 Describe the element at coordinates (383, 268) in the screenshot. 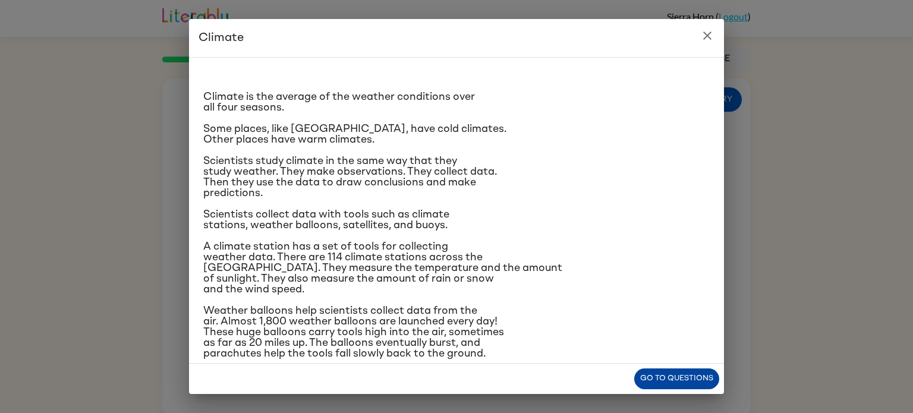

I see `span: A climate station has a set of tools for collecting weather data. There are 114 climate stations ...` at that location.